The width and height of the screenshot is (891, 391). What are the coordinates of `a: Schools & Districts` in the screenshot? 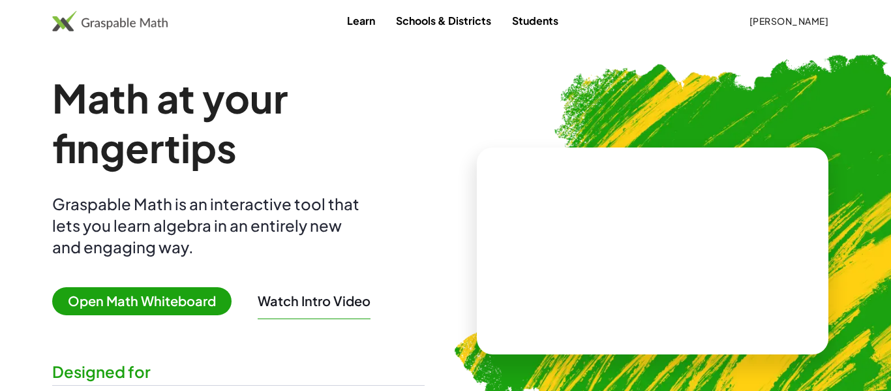 It's located at (444, 20).